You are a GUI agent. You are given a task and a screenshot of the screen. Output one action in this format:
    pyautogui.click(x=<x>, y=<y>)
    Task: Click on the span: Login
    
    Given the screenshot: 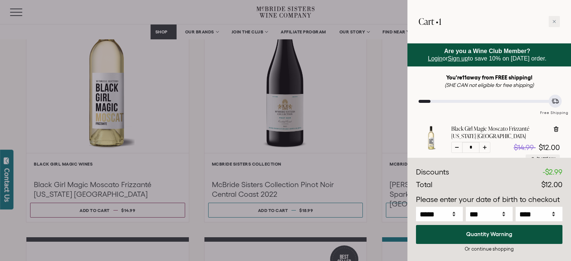 What is the action you would take?
    pyautogui.click(x=435, y=58)
    